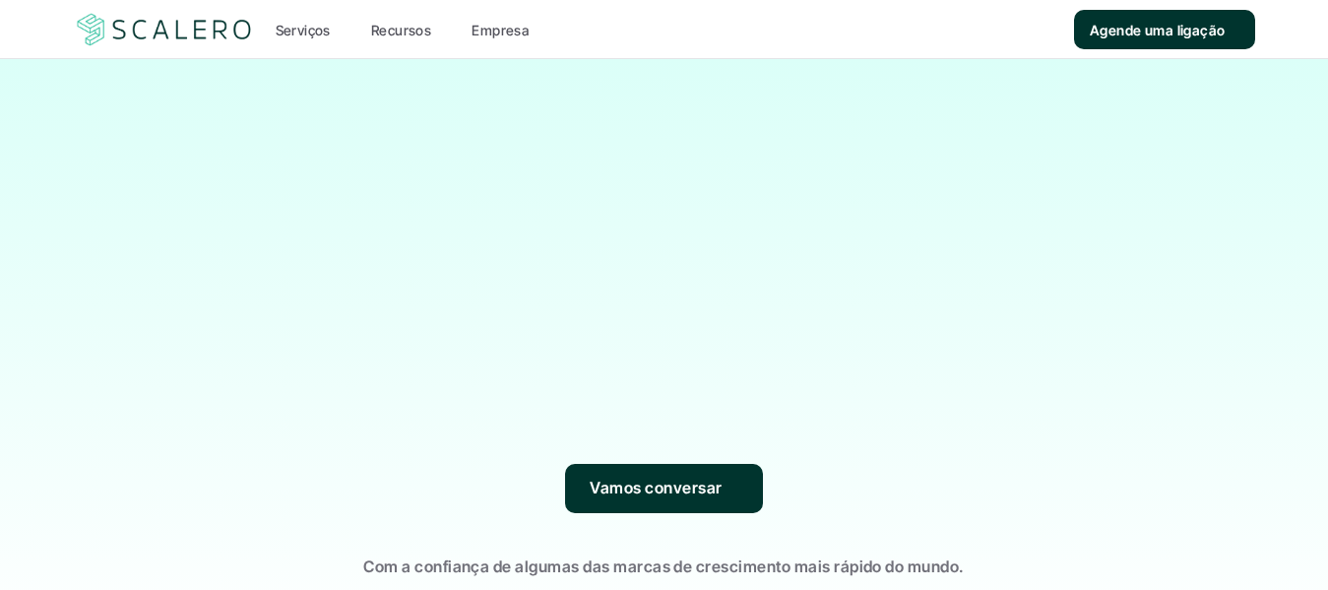 The width and height of the screenshot is (1328, 590). Describe the element at coordinates (663, 488) in the screenshot. I see `a: Vamos conversar` at that location.